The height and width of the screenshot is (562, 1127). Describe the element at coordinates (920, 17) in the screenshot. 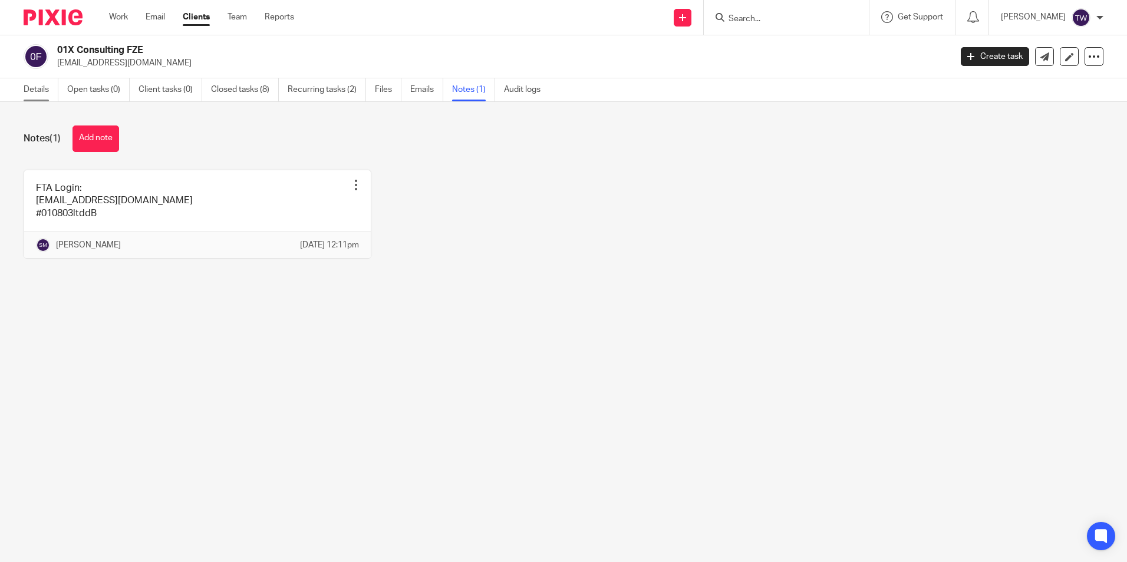

I see `span: Get Support` at that location.